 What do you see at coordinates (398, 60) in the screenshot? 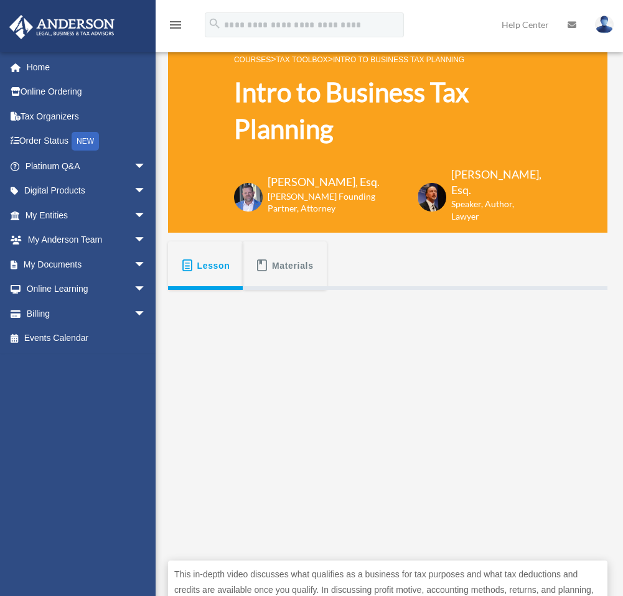
I see `a: Intro to Business Tax Planning` at bounding box center [398, 60].